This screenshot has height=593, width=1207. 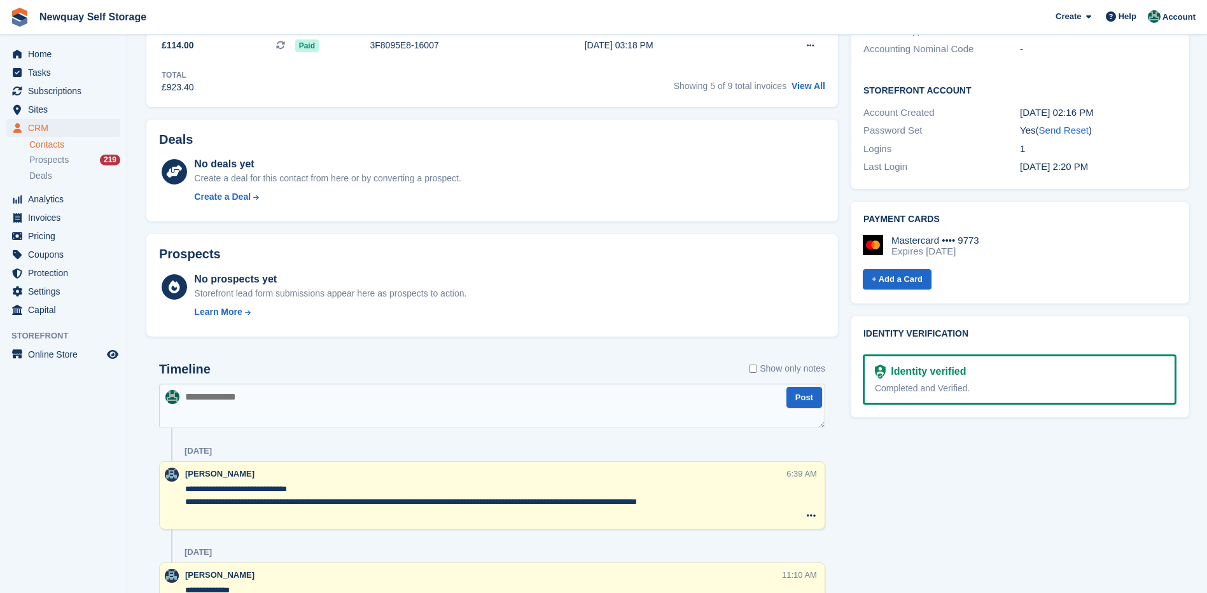 What do you see at coordinates (74, 176) in the screenshot?
I see `a: Deals` at bounding box center [74, 176].